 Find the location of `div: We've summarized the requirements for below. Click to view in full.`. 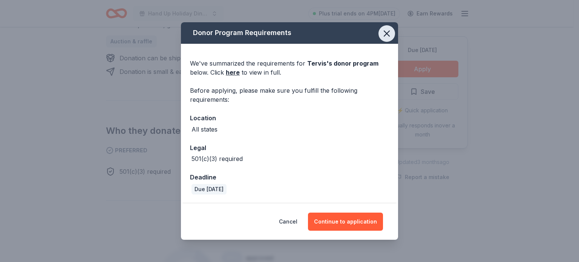

div: We've summarized the requirements for below. Click to view in full. is located at coordinates (290, 68).